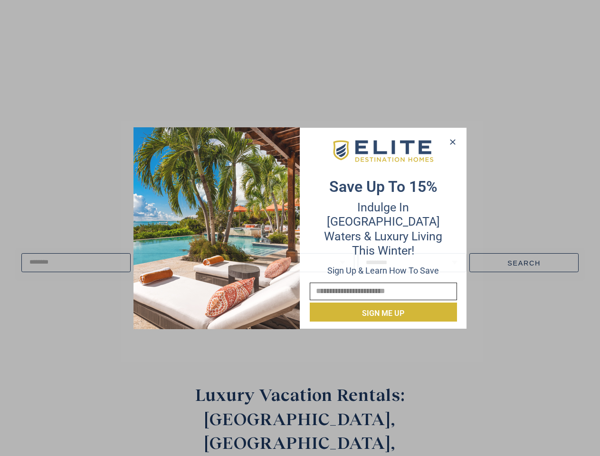  I want to click on span: Waters & Luxury Living, so click(383, 236).